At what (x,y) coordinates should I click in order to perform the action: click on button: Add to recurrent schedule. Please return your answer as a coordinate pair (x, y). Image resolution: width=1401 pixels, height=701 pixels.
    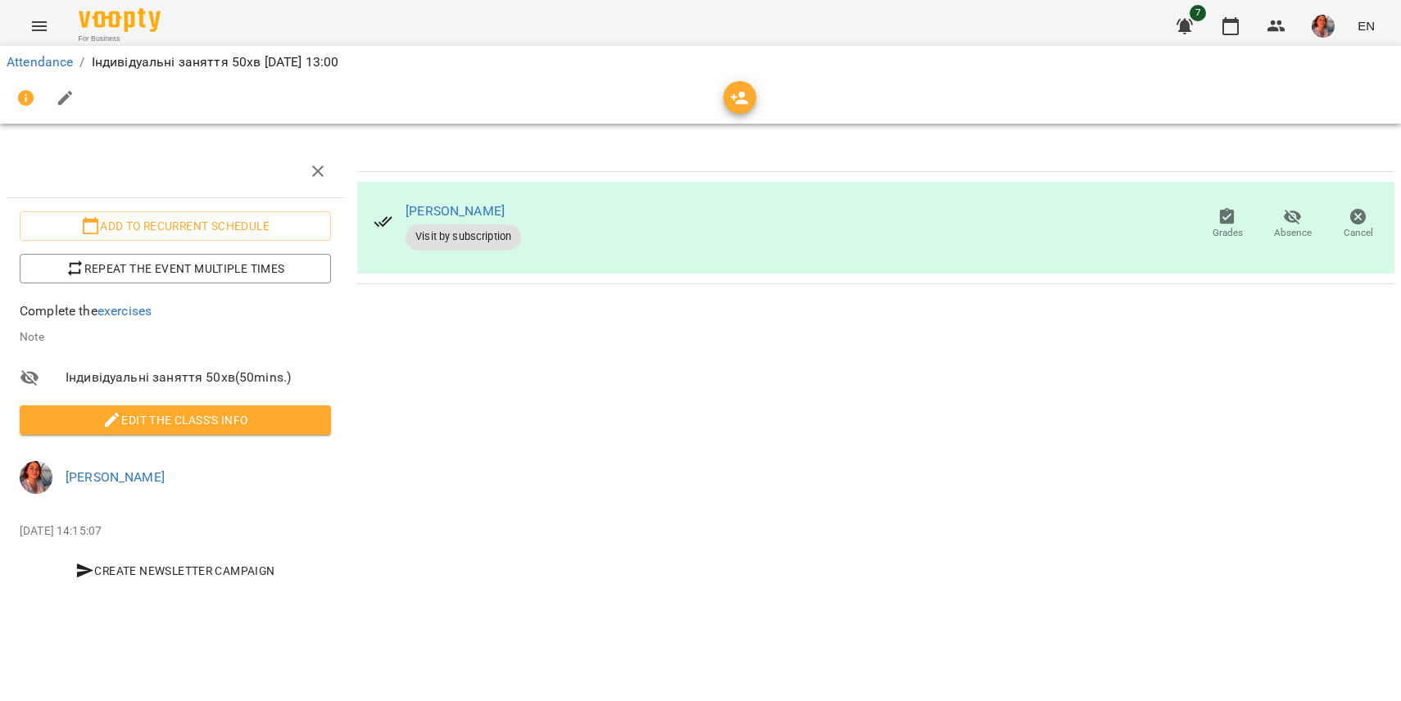
    Looking at the image, I should click on (175, 226).